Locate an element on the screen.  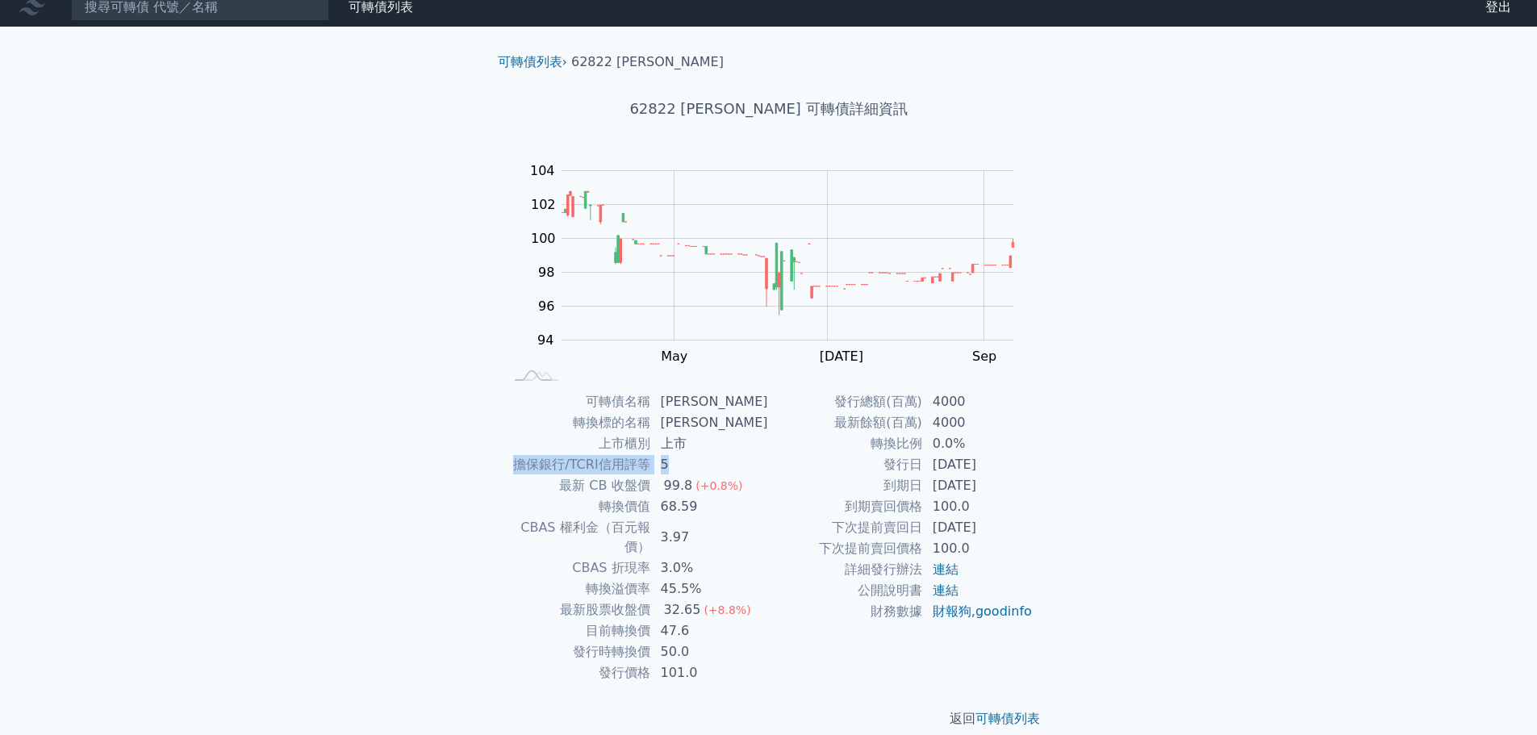
td: 68.59 is located at coordinates (710, 507).